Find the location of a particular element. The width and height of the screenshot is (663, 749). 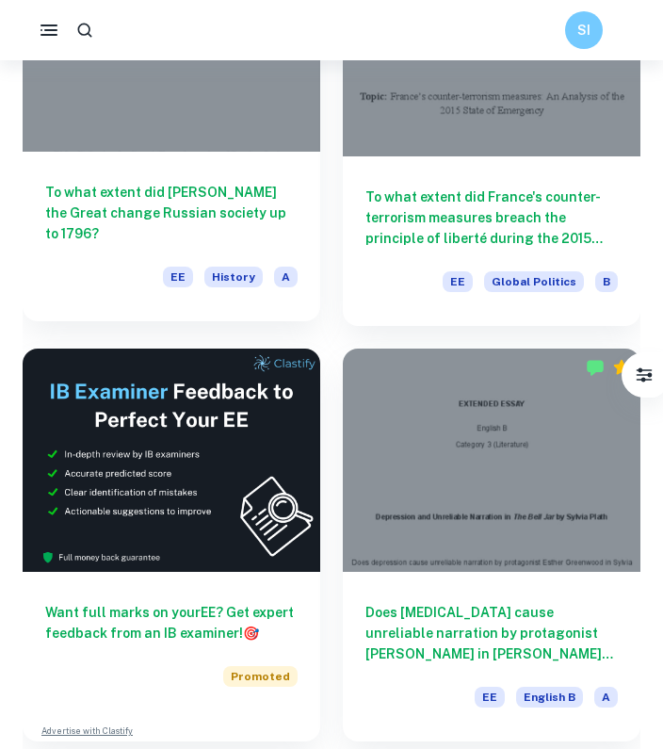

a: Want full marks on yourEE? Get expert feedback from an IB examiner!PromotedAdvertise with Clastify is located at coordinates (172, 545).